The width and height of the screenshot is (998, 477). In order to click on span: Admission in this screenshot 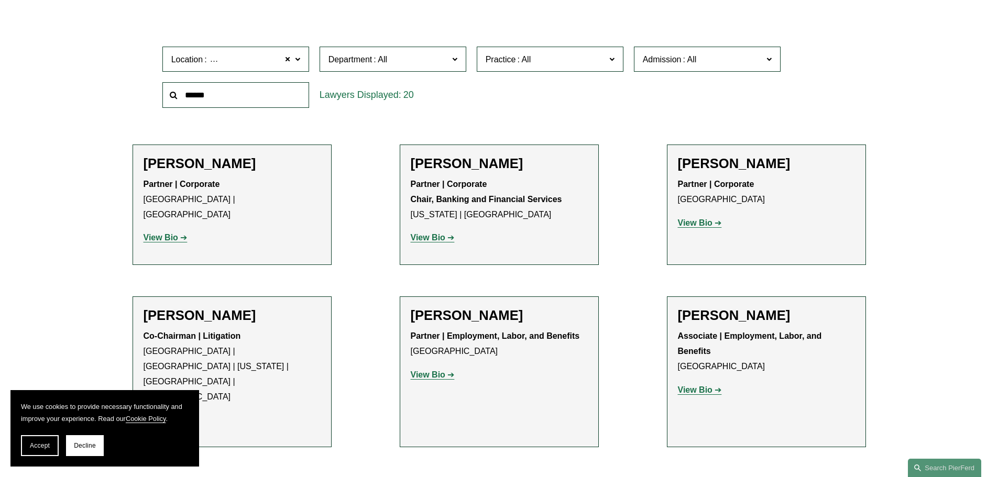, I will do `click(662, 59)`.